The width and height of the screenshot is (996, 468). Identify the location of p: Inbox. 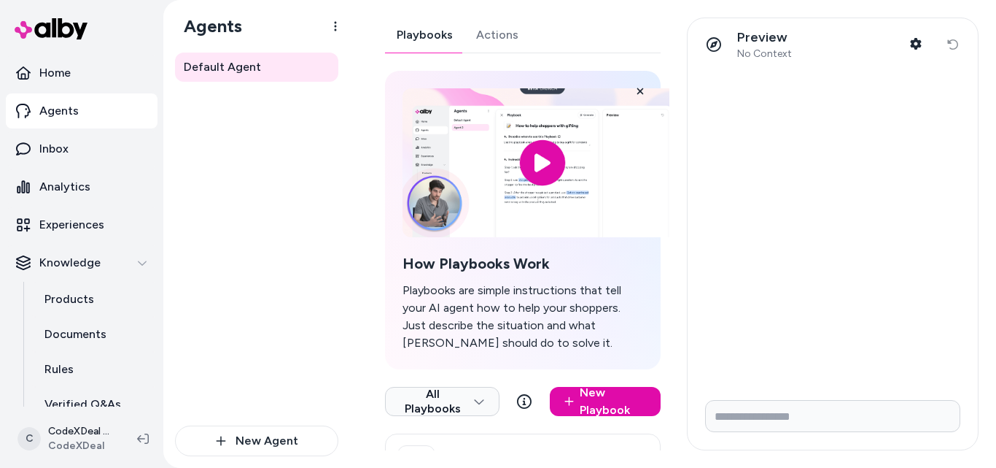
(54, 149).